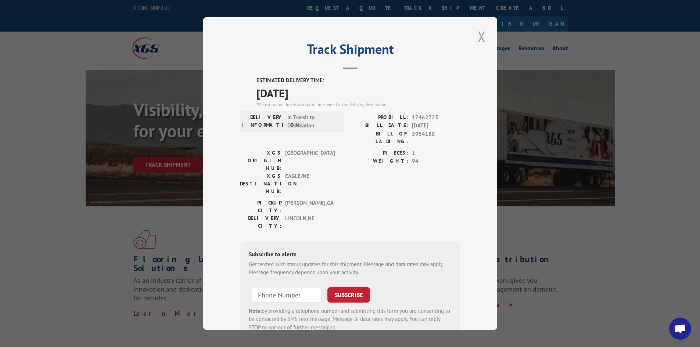 This screenshot has height=347, width=700. I want to click on label: DELIVERY CITY:, so click(260, 222).